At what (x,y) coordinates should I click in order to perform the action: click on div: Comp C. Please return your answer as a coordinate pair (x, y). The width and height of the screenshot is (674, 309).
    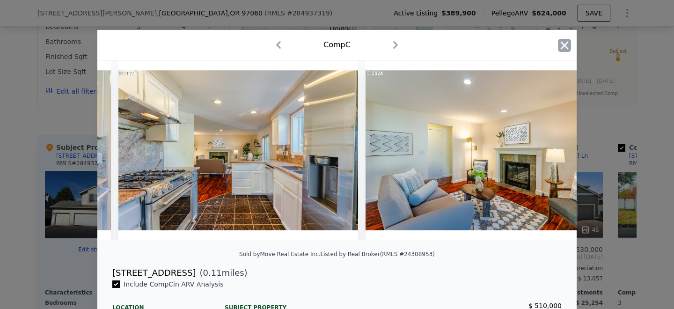
    Looking at the image, I should click on (337, 45).